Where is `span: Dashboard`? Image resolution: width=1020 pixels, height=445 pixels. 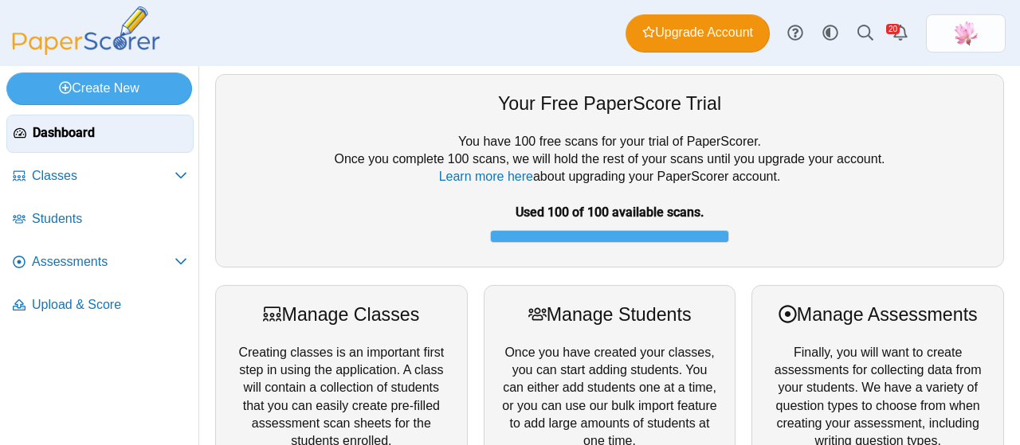 span: Dashboard is located at coordinates (109, 133).